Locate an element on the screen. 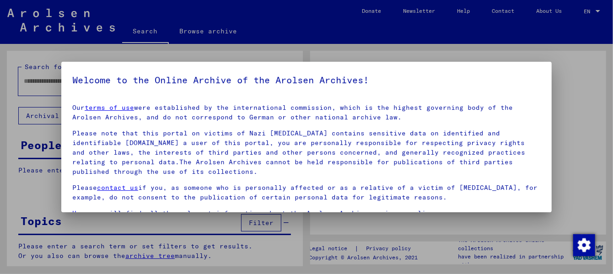 The width and height of the screenshot is (613, 274). div: Change consent is located at coordinates (584, 245).